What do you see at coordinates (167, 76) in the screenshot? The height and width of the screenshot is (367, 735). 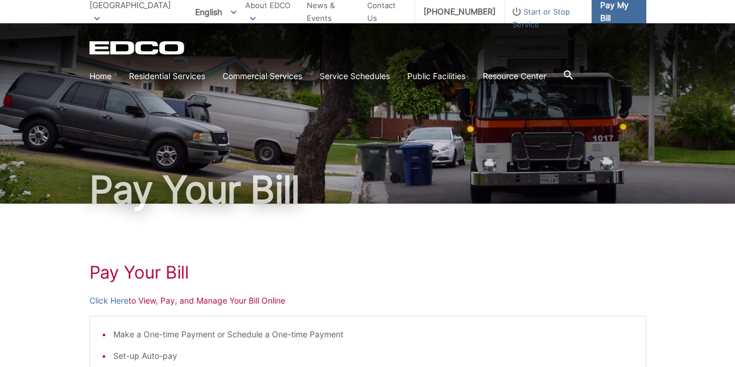 I see `a: Residential Services` at bounding box center [167, 76].